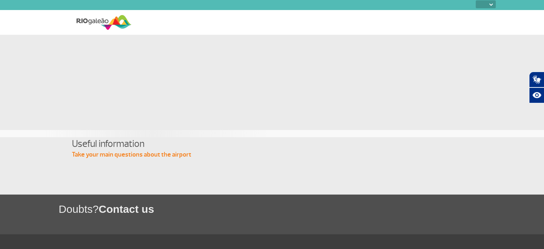 This screenshot has width=544, height=249. I want to click on button: Abrir recursos assistivos., so click(537, 95).